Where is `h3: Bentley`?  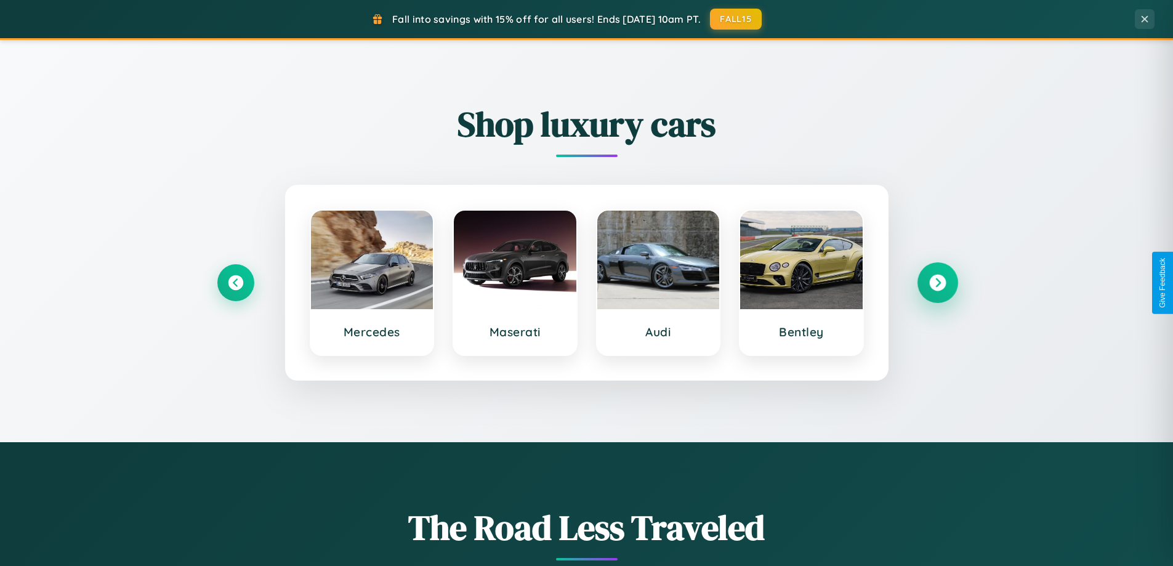 h3: Bentley is located at coordinates (801, 332).